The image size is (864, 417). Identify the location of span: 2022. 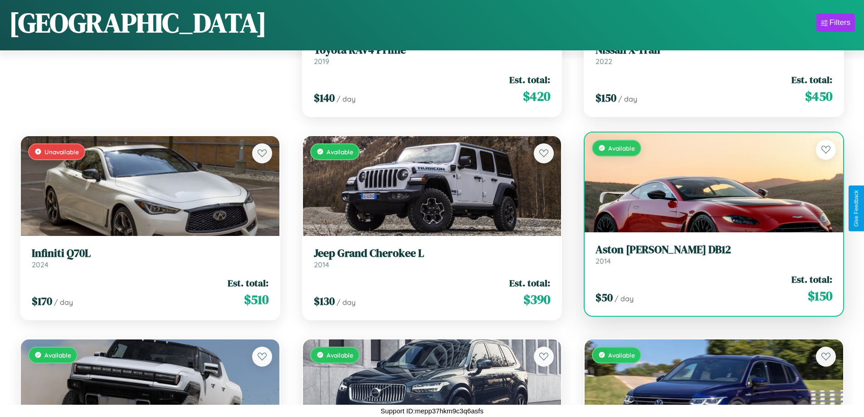
(604, 61).